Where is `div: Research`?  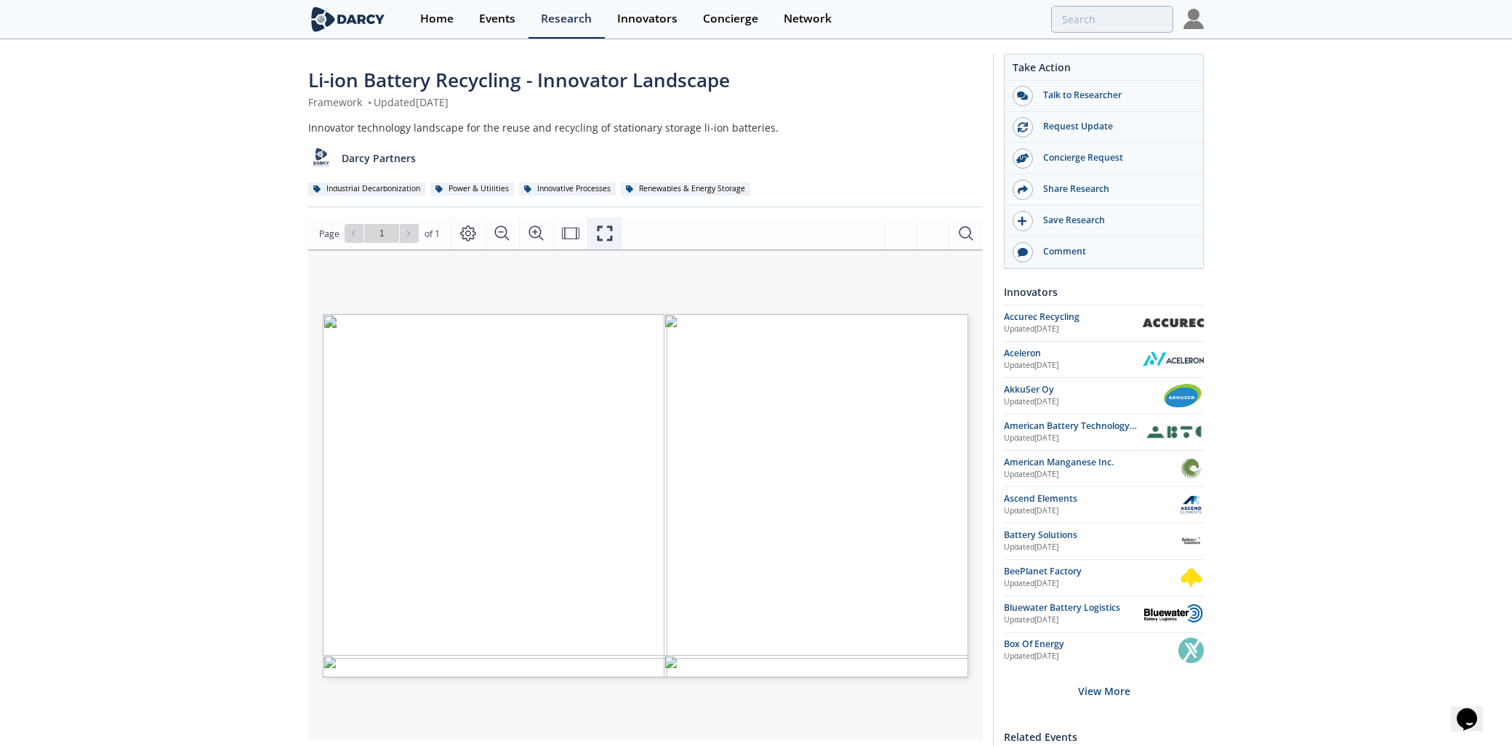 div: Research is located at coordinates (566, 19).